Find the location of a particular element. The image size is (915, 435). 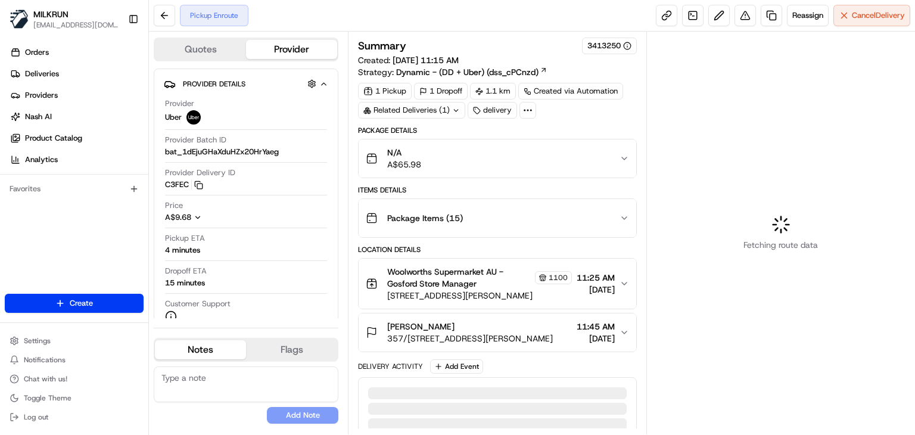

span: 11:45 AM is located at coordinates (596, 327).